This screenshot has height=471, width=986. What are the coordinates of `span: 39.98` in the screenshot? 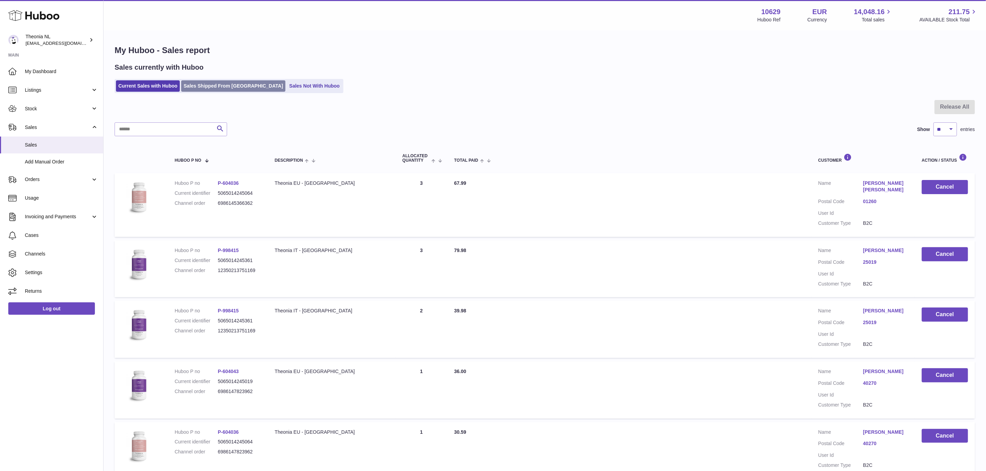 It's located at (460, 311).